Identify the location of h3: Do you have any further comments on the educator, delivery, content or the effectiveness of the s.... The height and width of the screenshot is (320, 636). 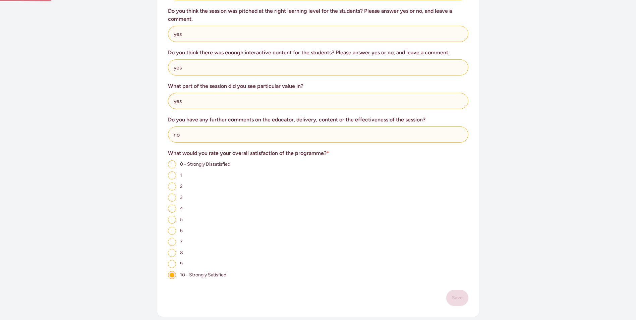
(318, 120).